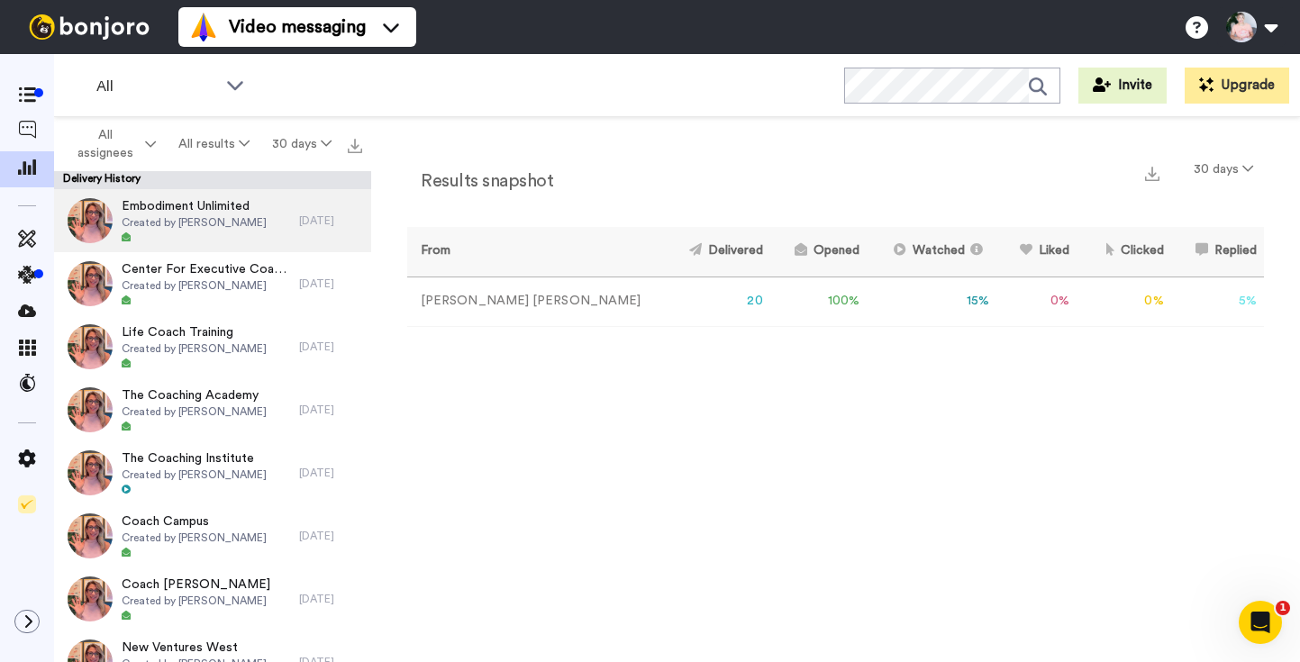  Describe the element at coordinates (1122, 86) in the screenshot. I see `button: Invite` at that location.